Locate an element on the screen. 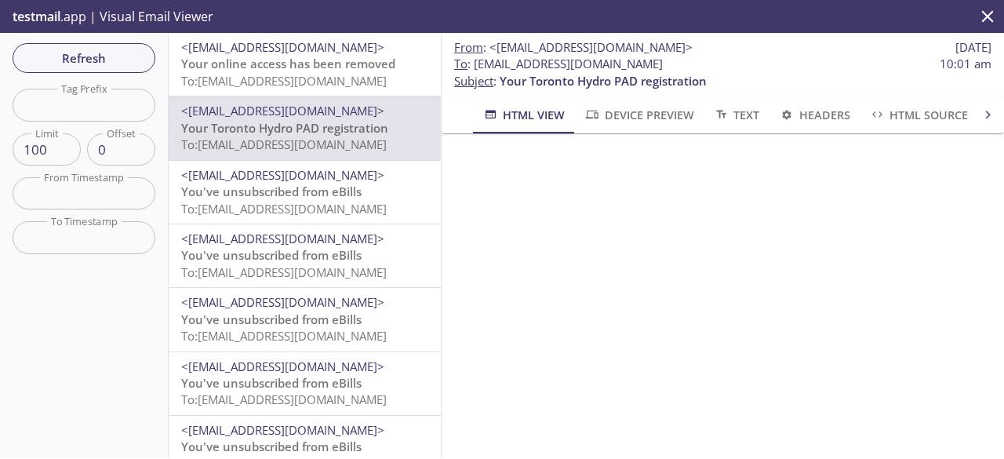  span: Text is located at coordinates (736, 114).